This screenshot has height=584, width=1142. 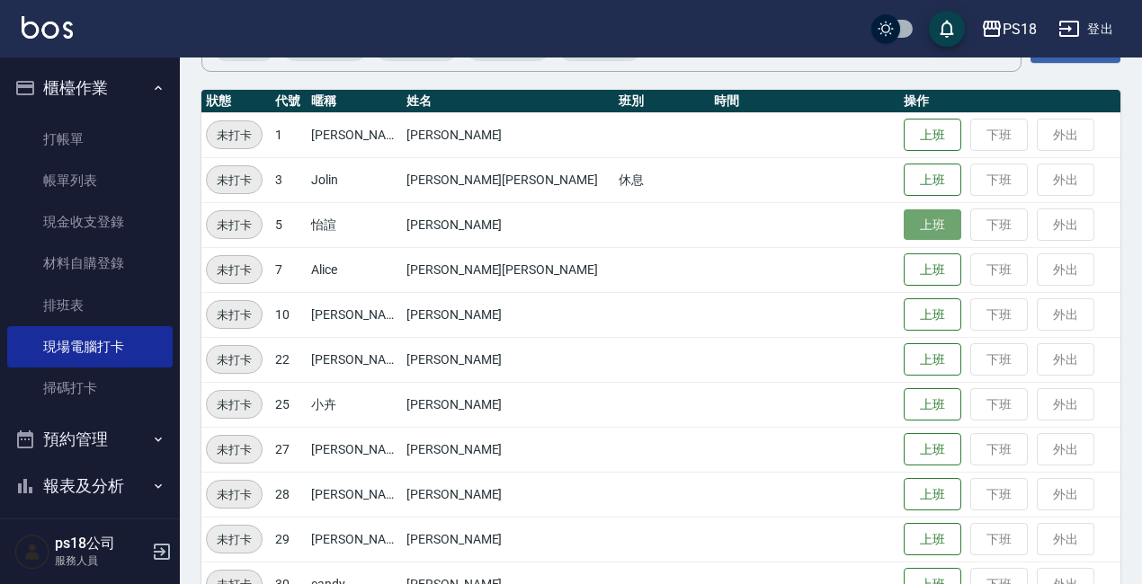 I want to click on button: 登出, so click(x=1085, y=29).